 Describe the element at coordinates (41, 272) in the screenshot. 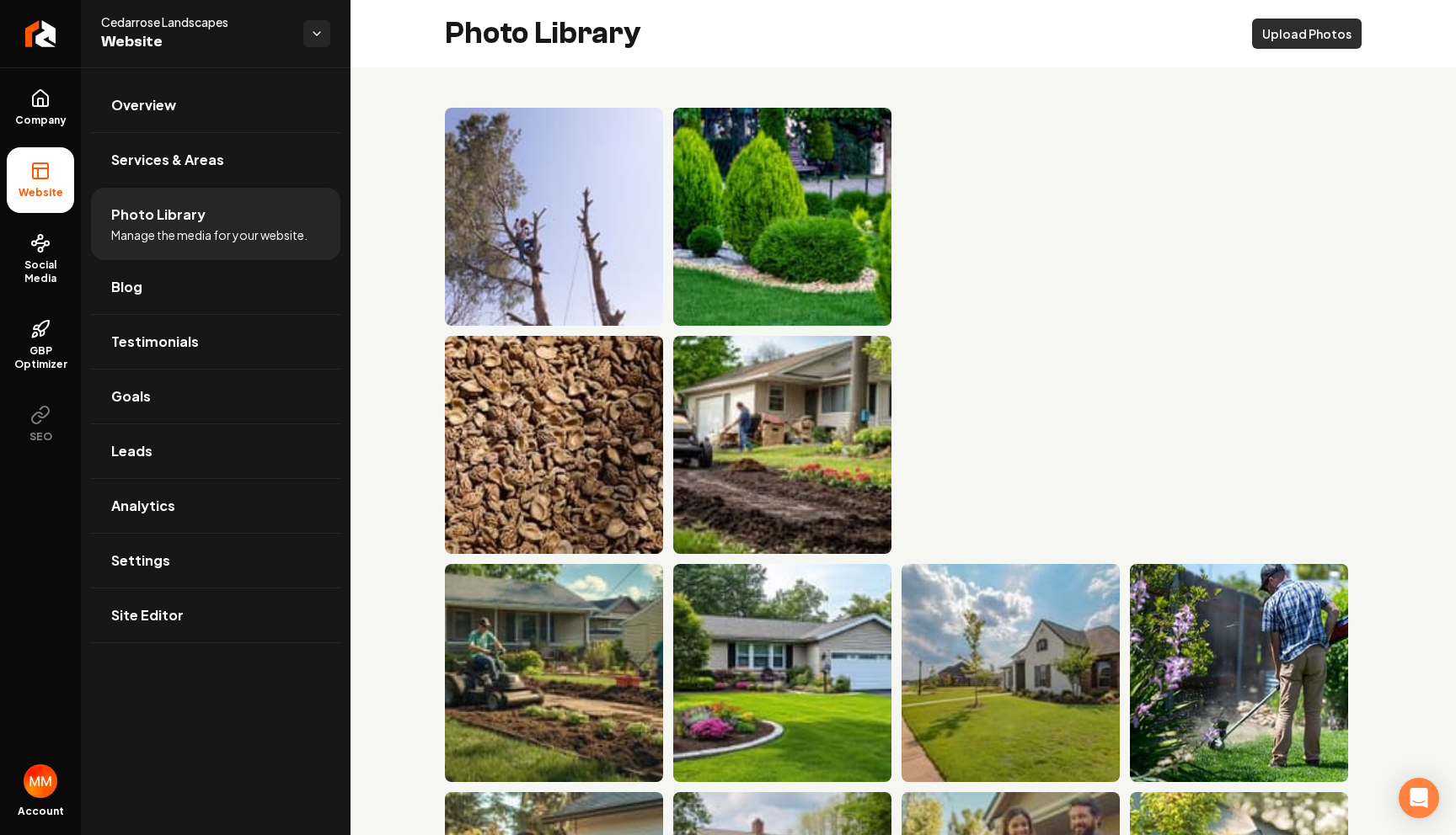

I see `span: Social Media` at that location.